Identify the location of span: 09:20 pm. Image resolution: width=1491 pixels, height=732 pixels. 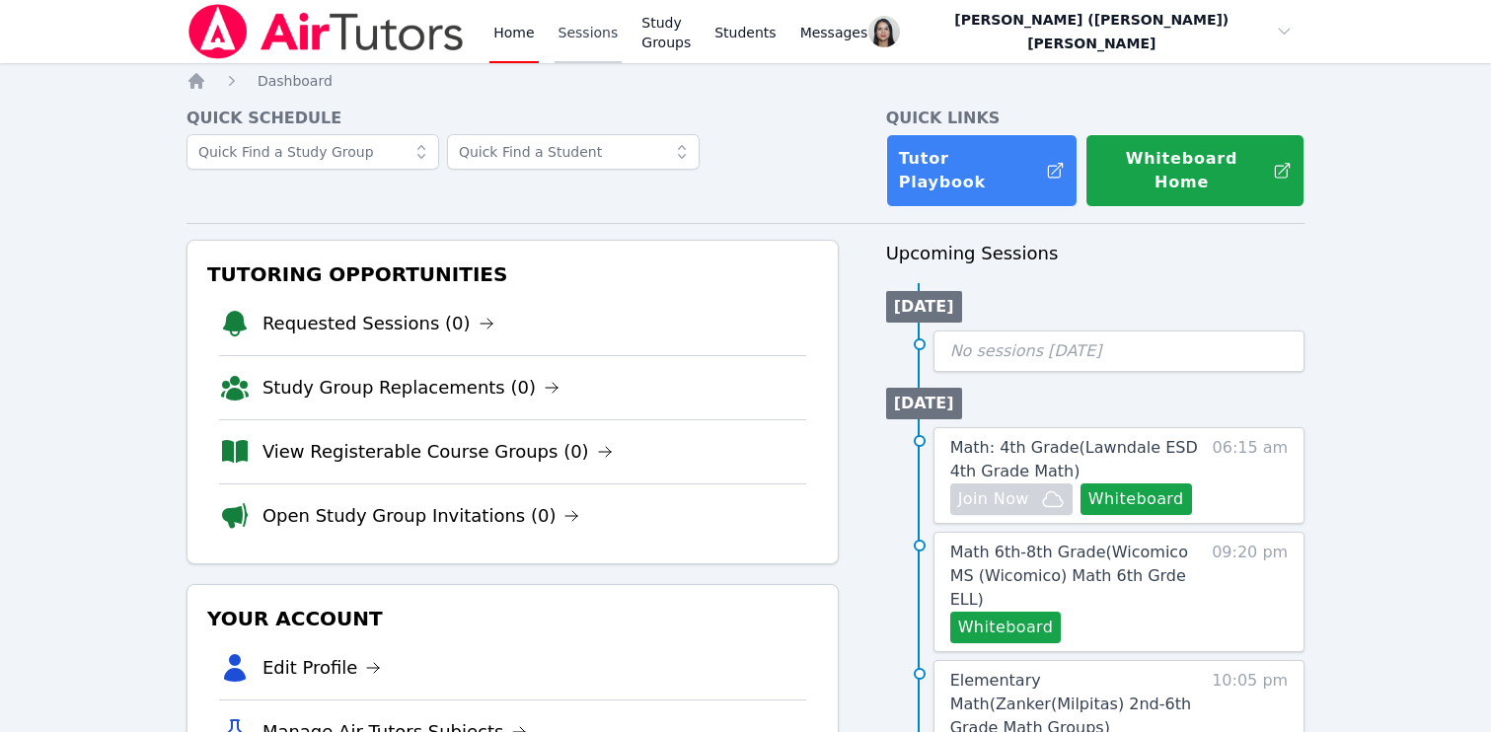
(1249, 592).